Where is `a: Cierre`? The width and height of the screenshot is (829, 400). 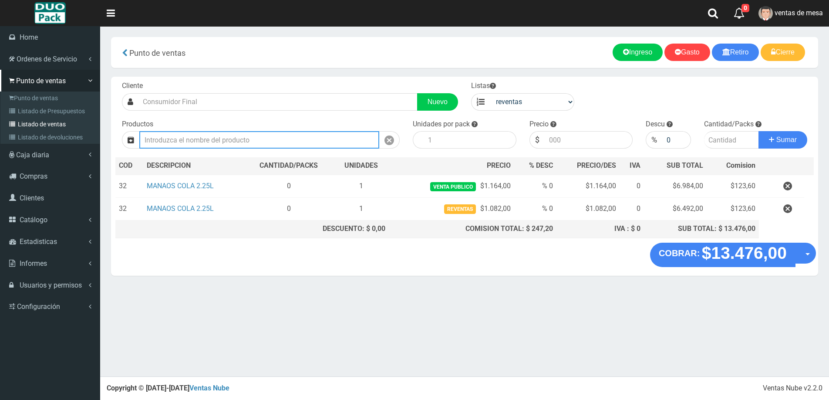 a: Cierre is located at coordinates (783, 52).